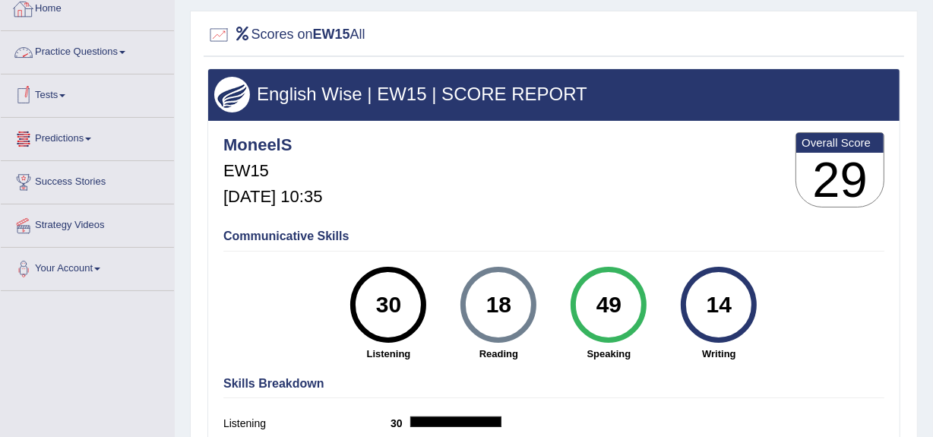 The image size is (933, 437). What do you see at coordinates (87, 137) in the screenshot?
I see `a: Predictions` at bounding box center [87, 137].